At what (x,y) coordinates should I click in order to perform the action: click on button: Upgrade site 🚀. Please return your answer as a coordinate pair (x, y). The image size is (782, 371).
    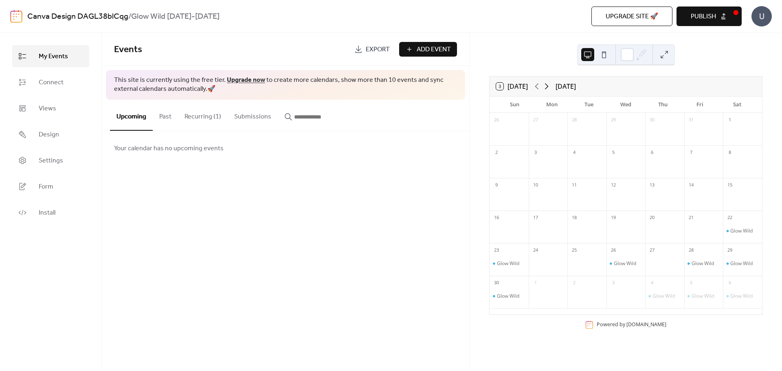
    Looking at the image, I should click on (631, 16).